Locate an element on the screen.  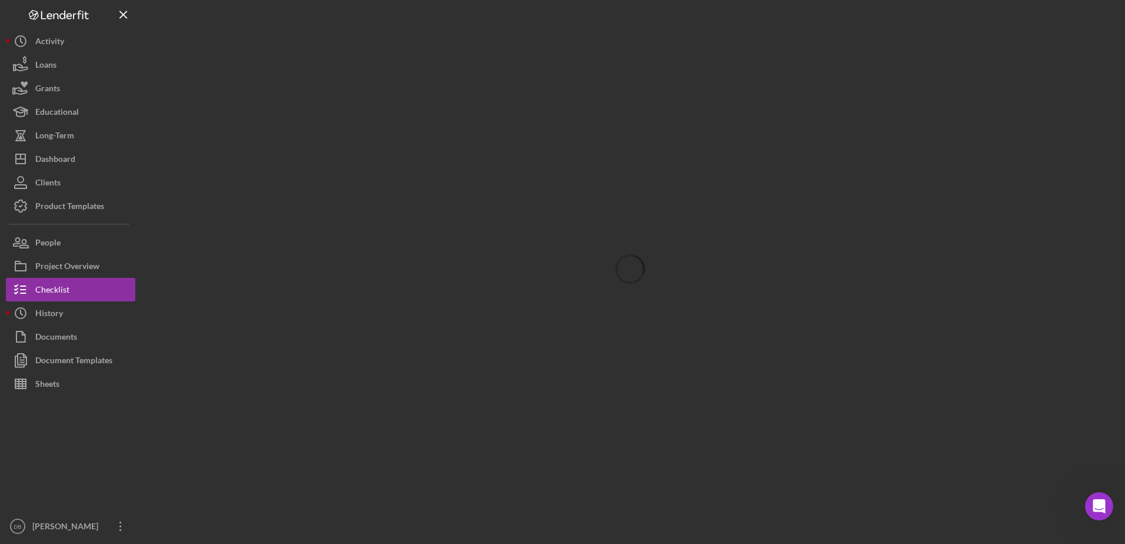
a: Clients is located at coordinates (71, 182).